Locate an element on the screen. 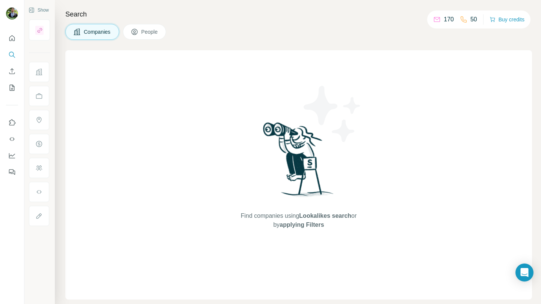  span: applying Filters is located at coordinates (301, 225).